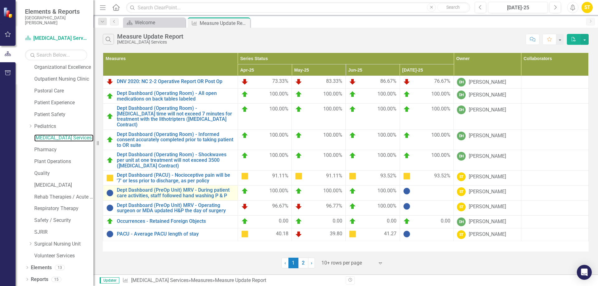  What do you see at coordinates (176, 193) in the screenshot?
I see `a: Dept Dashboard (PreOp Unit) MRV - During patient care activities, staff followed hand washing P & P` at bounding box center [176, 193].